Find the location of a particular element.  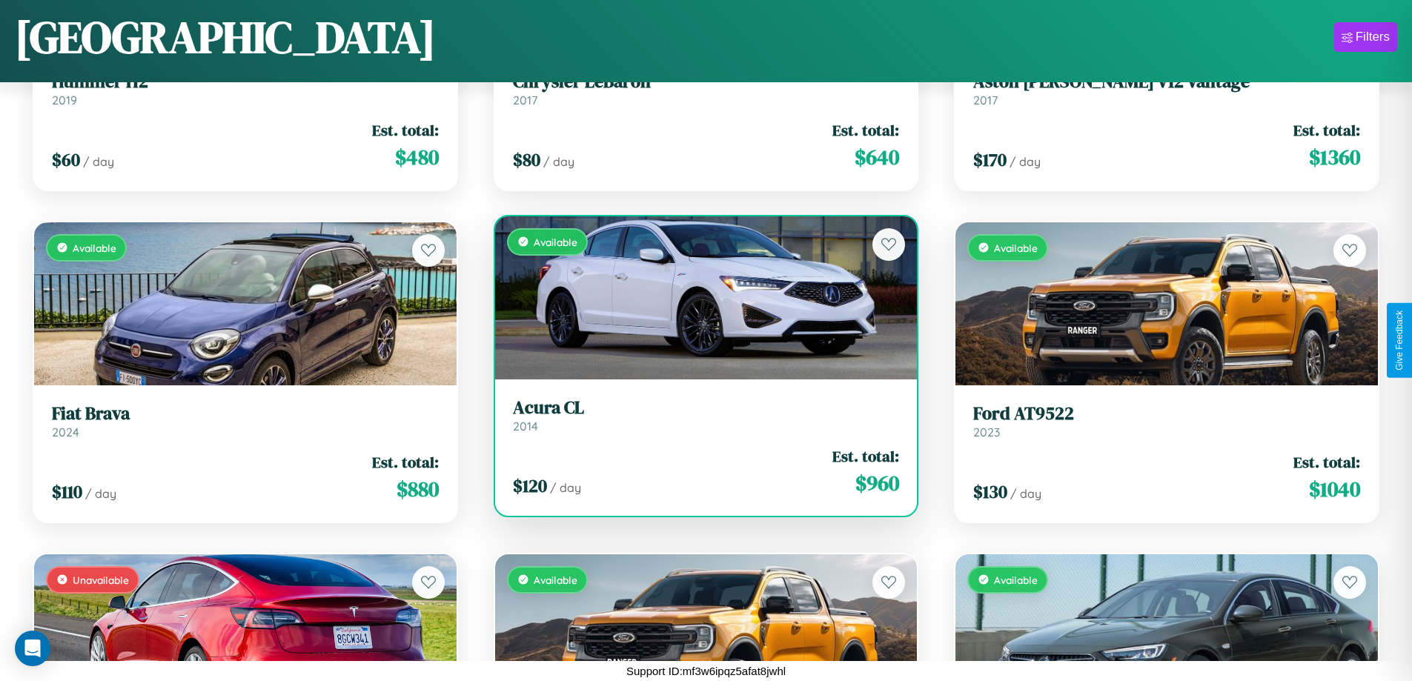

a: Ford AT95222023 is located at coordinates (1166, 421).